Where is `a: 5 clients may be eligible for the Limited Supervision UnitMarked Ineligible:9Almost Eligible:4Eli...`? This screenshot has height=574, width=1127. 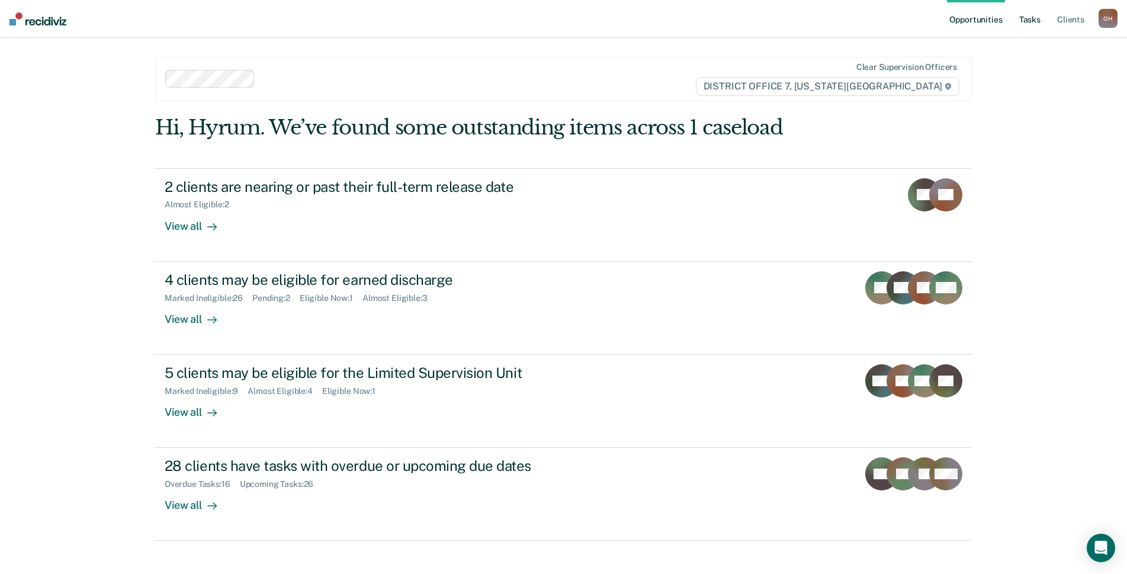 a: 5 clients may be eligible for the Limited Supervision UnitMarked Ineligible:9Almost Eligible:4Eli... is located at coordinates (563, 401).